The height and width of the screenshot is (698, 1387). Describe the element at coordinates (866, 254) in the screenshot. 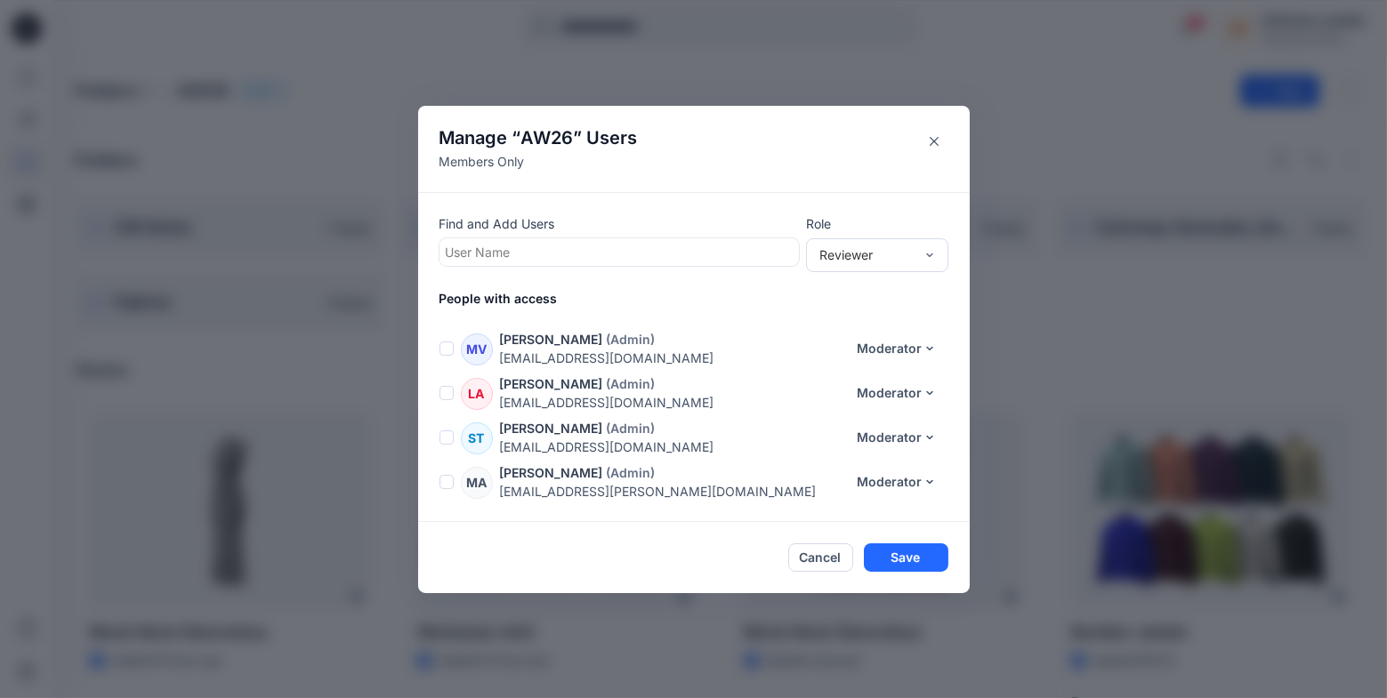

I see `div: Reviewer` at that location.